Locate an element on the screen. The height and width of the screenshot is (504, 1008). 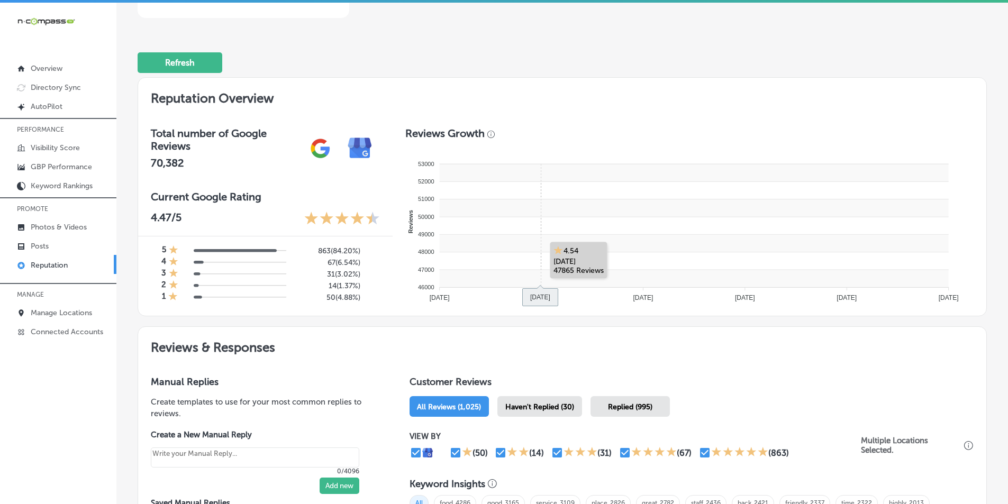
h5: 14 ( 1.37% ) is located at coordinates (328, 286).